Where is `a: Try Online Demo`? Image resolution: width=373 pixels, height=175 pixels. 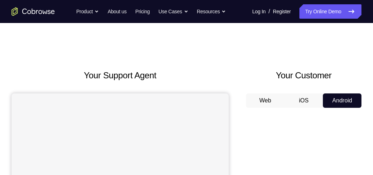 a: Try Online Demo is located at coordinates (330, 12).